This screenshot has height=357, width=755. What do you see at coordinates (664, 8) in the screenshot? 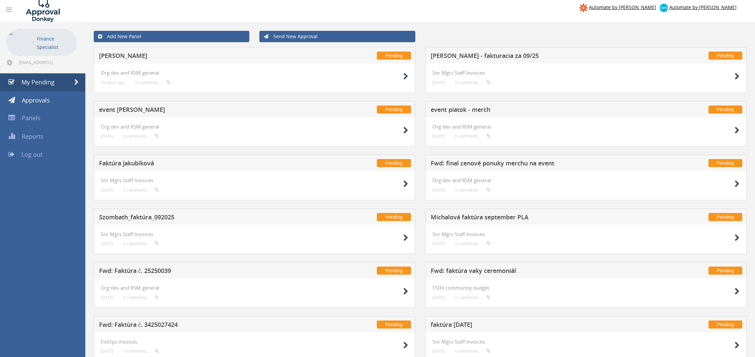
I see `img: xero-logo.png` at bounding box center [664, 8].